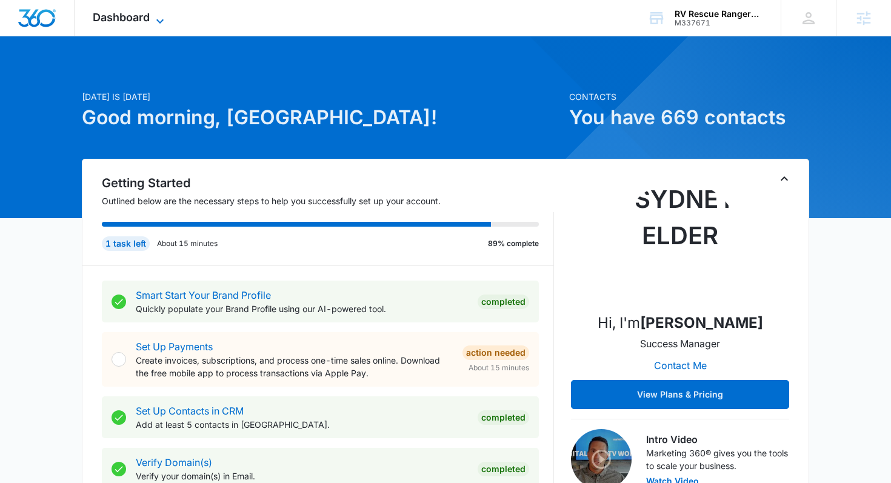 The width and height of the screenshot is (891, 483). What do you see at coordinates (680, 394) in the screenshot?
I see `button: View Plans & Pricing` at bounding box center [680, 394].